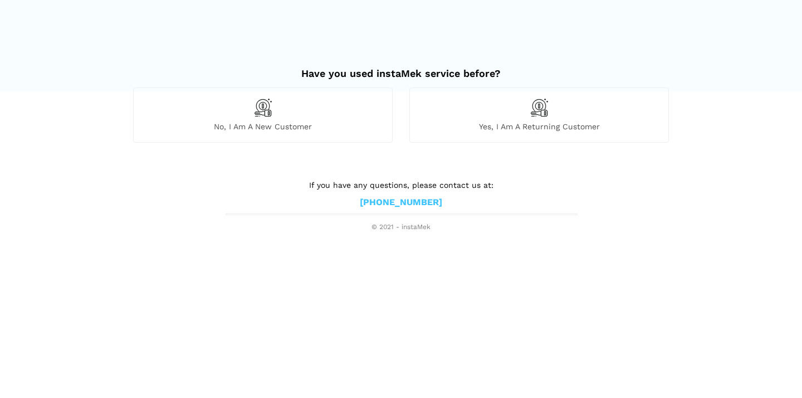 This screenshot has width=802, height=398. I want to click on span: Yes, I am a returning customer, so click(539, 126).